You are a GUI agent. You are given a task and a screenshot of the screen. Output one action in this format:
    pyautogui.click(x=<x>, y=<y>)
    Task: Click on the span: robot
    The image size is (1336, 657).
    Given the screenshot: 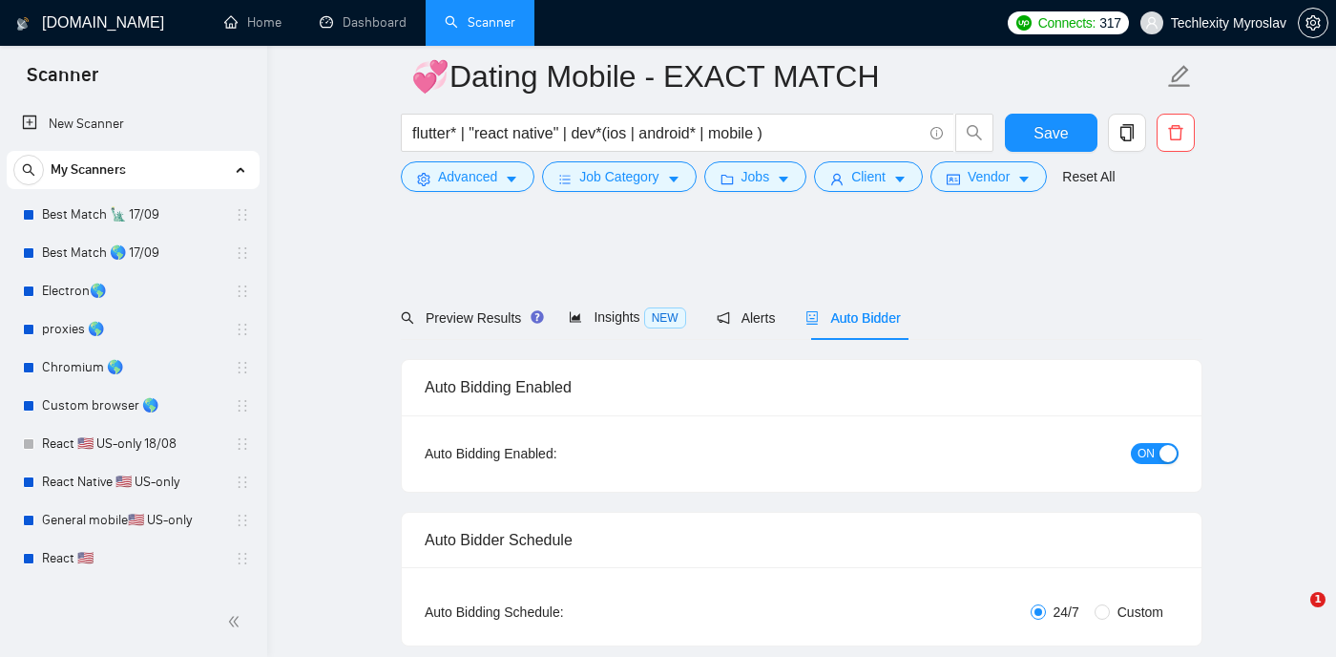 What is the action you would take?
    pyautogui.click(x=812, y=318)
    